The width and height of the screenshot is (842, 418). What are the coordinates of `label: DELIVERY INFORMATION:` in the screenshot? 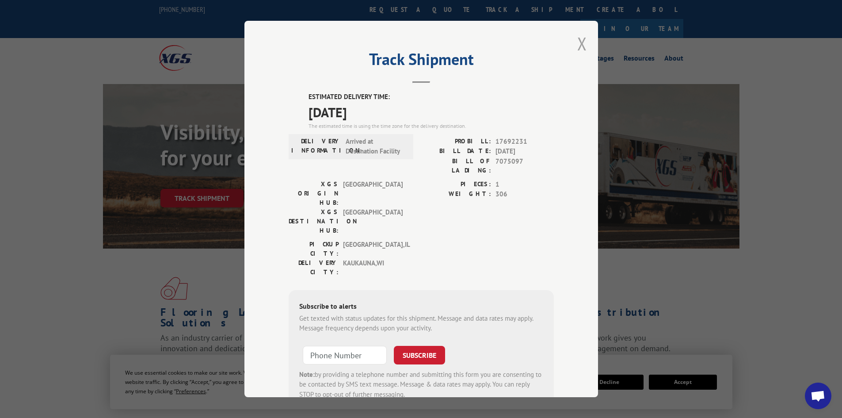 It's located at (316, 146).